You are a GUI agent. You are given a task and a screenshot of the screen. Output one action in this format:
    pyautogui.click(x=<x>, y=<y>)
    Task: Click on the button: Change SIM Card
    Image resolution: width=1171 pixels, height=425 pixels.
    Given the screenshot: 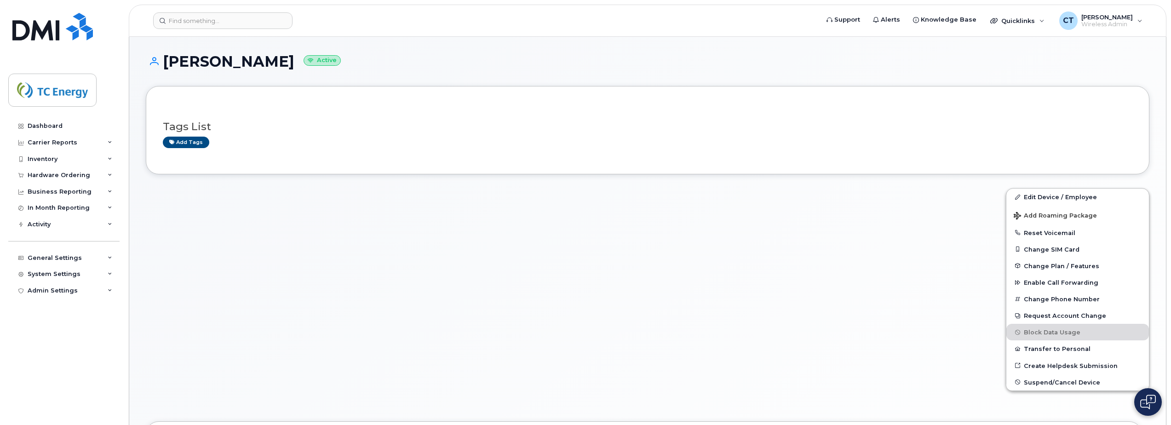 What is the action you would take?
    pyautogui.click(x=1078, y=249)
    